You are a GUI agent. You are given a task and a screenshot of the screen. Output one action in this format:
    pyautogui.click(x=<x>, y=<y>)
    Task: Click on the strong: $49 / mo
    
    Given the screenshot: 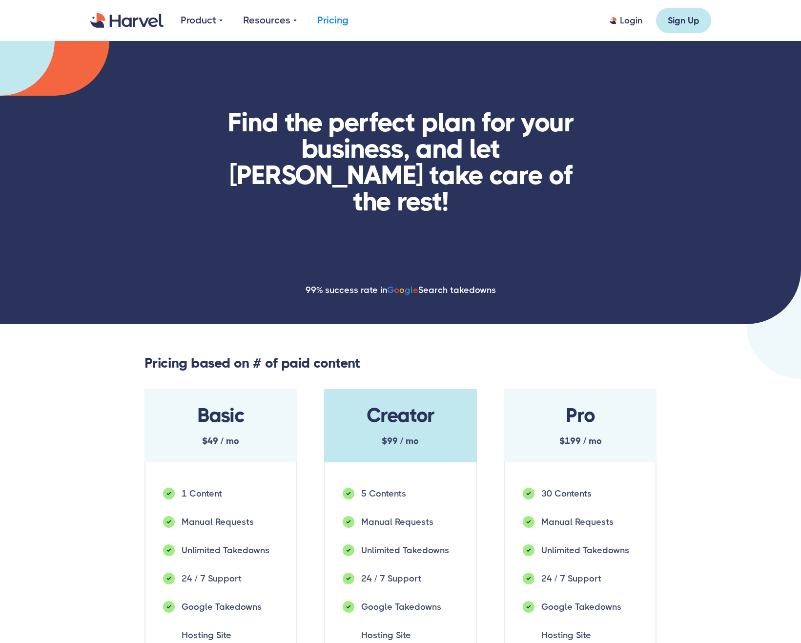 What is the action you would take?
    pyautogui.click(x=221, y=441)
    